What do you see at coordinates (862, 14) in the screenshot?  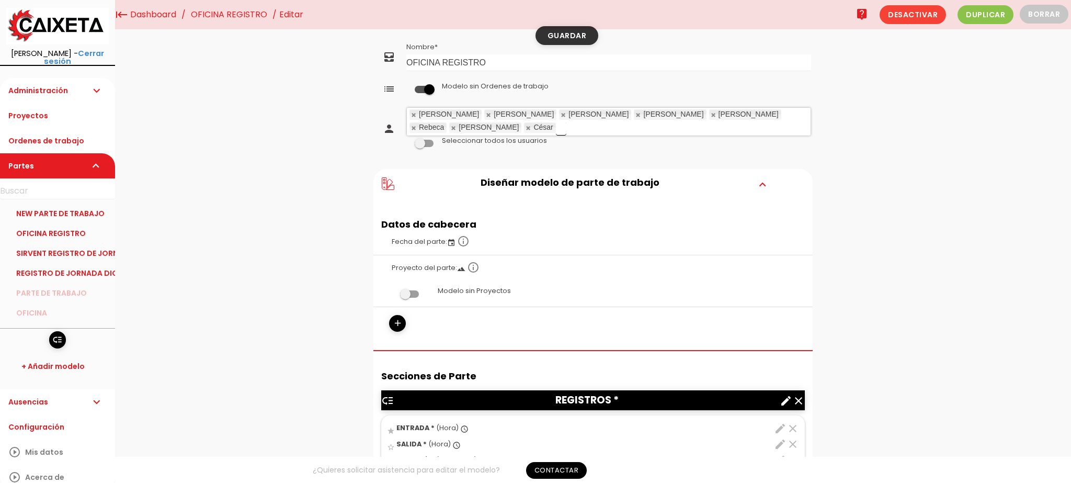 I see `a: live_help` at bounding box center [862, 14].